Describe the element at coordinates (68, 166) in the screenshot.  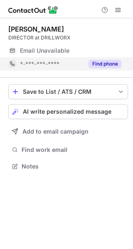
I see `button: Notes` at that location.